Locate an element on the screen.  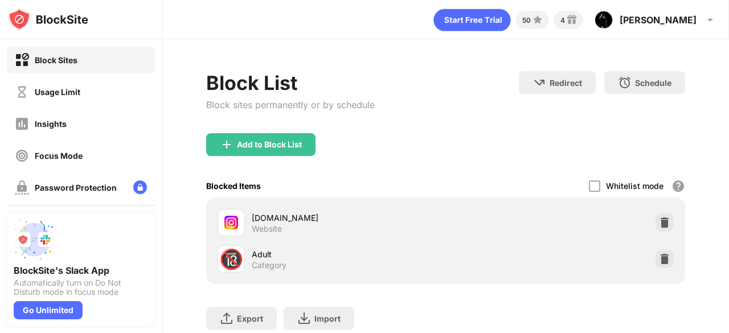
img: ACg8ocKd6T2Xwgw66qb7BCn-sJvVX2AwuSBcSGlU0Box-tl-aFbYFA=s96-c is located at coordinates (604, 20).